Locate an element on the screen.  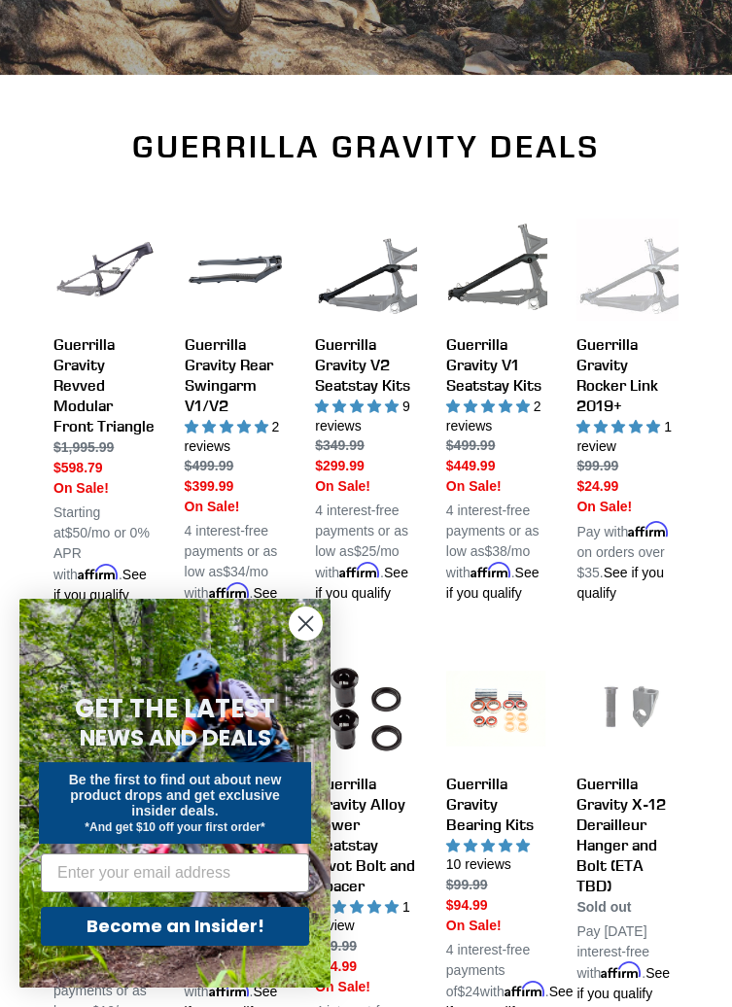
input: Enter your email address is located at coordinates (175, 873).